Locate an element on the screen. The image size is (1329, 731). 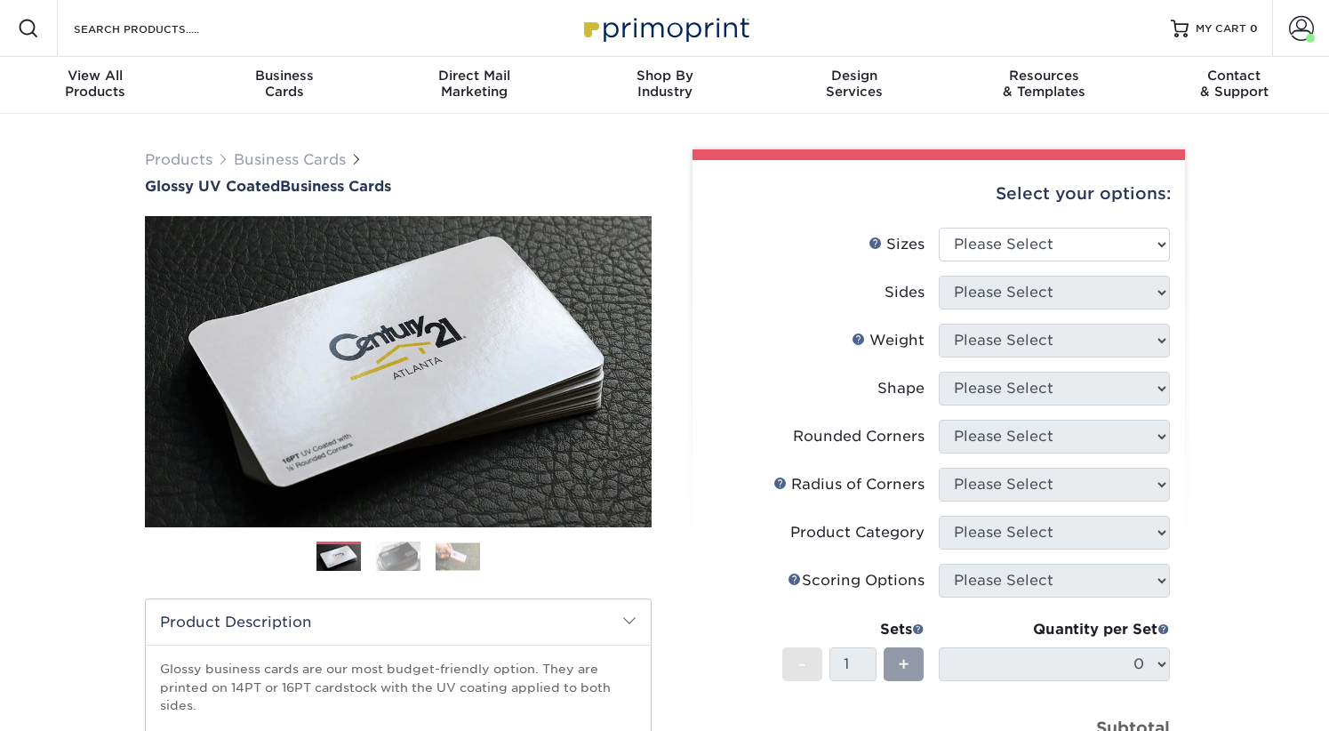
span: Contact is located at coordinates (1234, 76).